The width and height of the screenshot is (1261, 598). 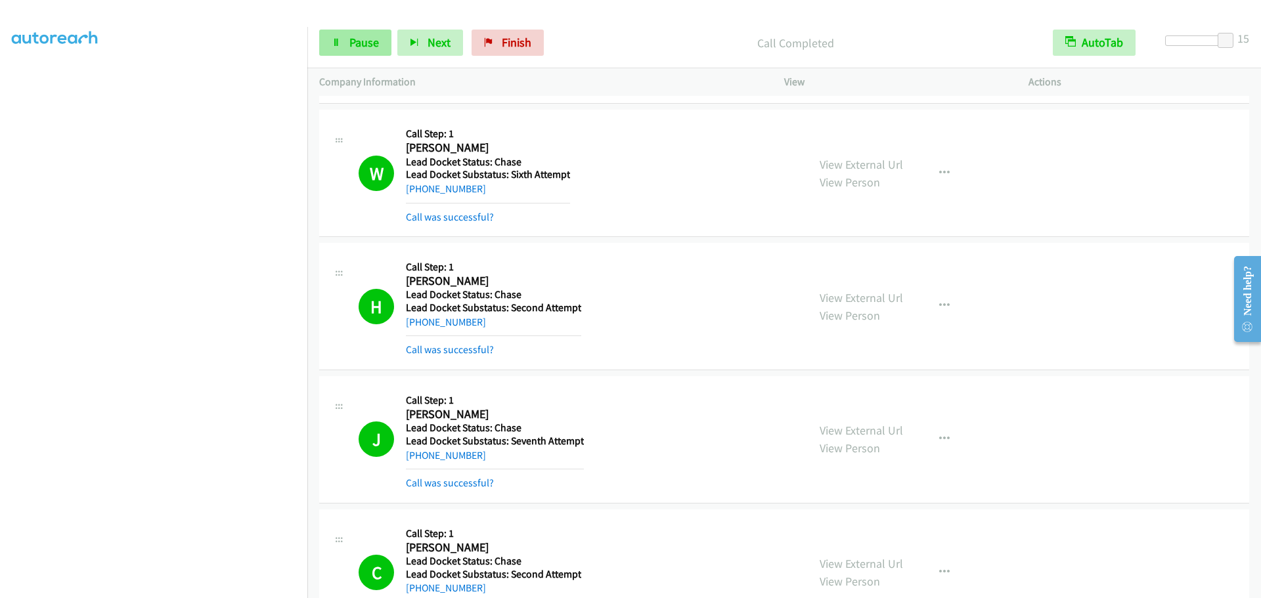 I want to click on button: AutoTab, so click(x=1094, y=43).